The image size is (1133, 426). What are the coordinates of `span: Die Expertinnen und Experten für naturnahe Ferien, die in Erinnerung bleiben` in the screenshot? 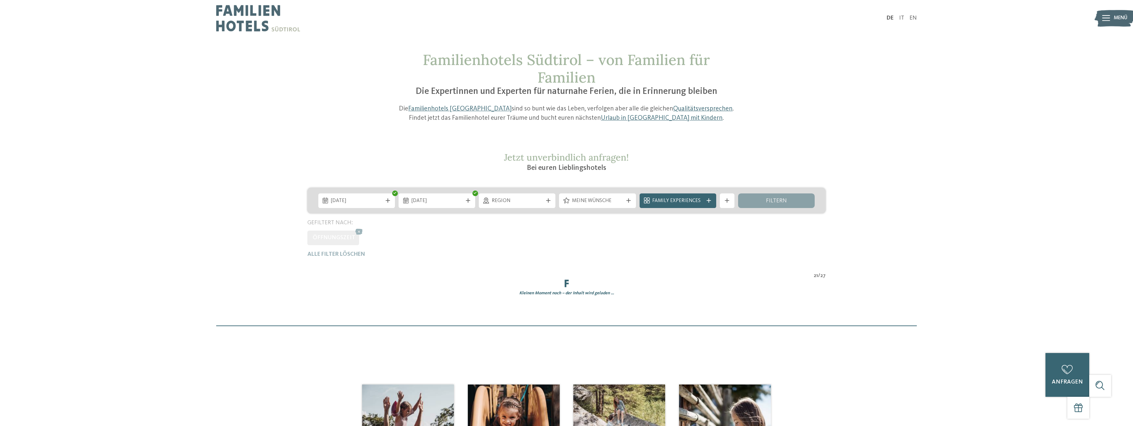 It's located at (566, 92).